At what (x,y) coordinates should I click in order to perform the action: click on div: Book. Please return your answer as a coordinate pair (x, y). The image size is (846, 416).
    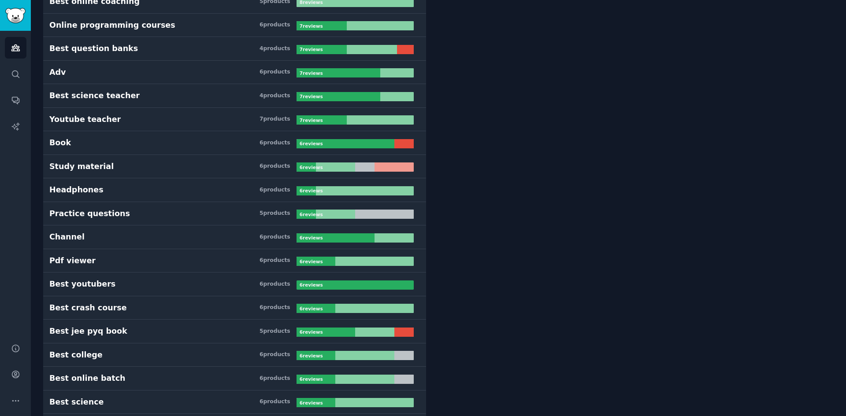
    Looking at the image, I should click on (60, 143).